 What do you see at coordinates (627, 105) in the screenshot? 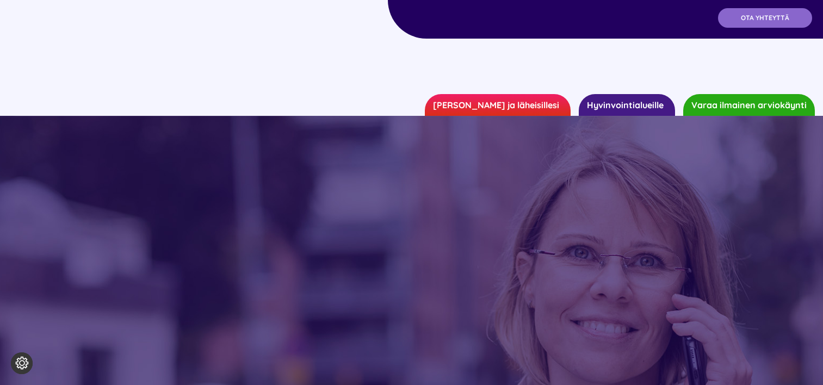
I see `a: Hyvinvointialueille` at bounding box center [627, 105].